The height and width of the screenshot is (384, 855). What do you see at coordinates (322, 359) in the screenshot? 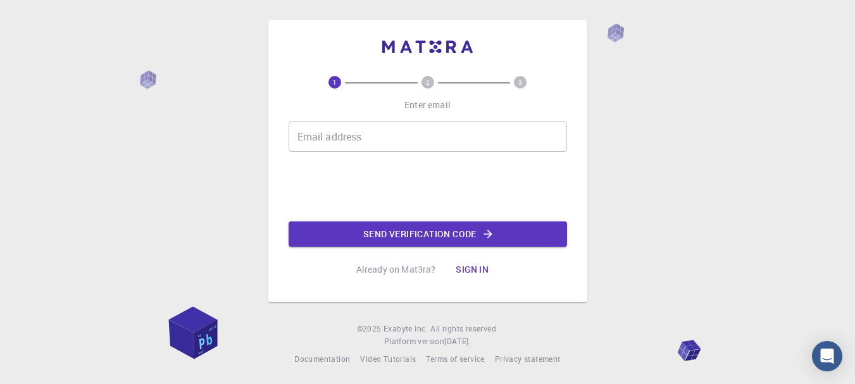
I see `span: Documentation` at bounding box center [322, 359].